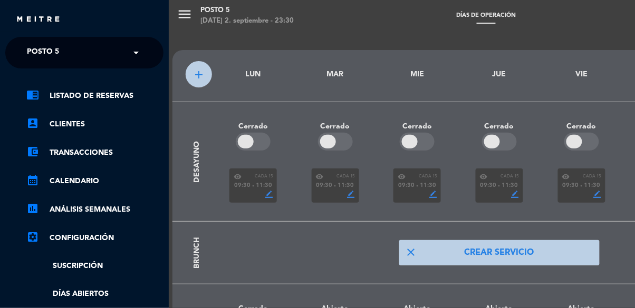  I want to click on i: settings_applications, so click(33, 237).